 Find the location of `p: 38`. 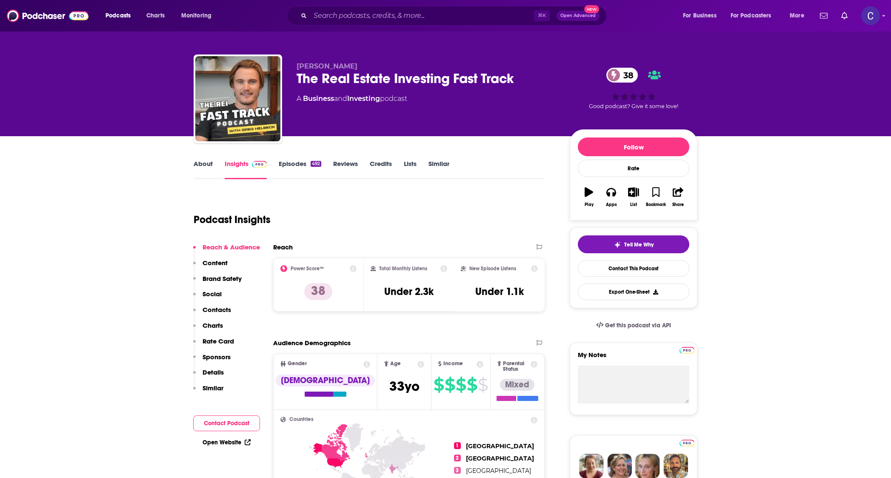

p: 38 is located at coordinates (318, 291).